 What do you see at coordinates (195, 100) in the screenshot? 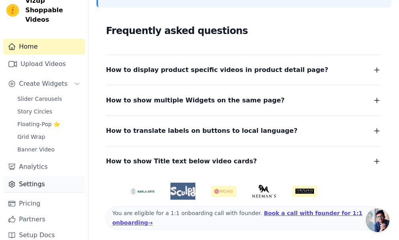
I see `span: How to show multiple Widgets on the same page?` at bounding box center [195, 100].